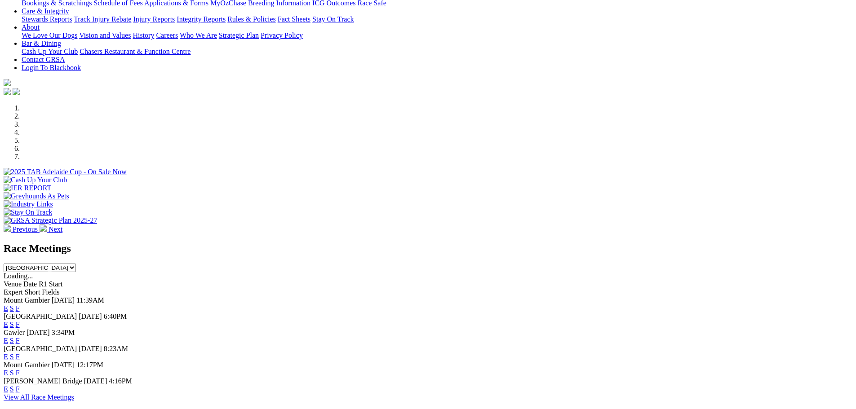 The width and height of the screenshot is (856, 409). Describe the element at coordinates (41, 43) in the screenshot. I see `a: Bar & Dining` at that location.